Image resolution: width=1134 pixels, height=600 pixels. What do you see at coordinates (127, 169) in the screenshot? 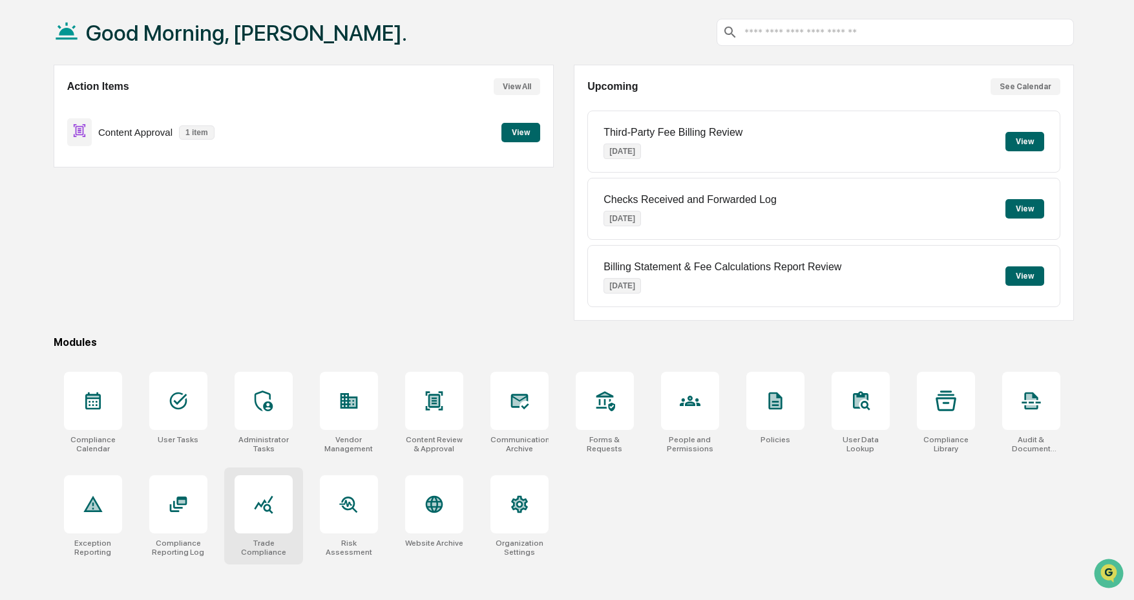
I see `a: 🗄️Attestations` at bounding box center [127, 169].